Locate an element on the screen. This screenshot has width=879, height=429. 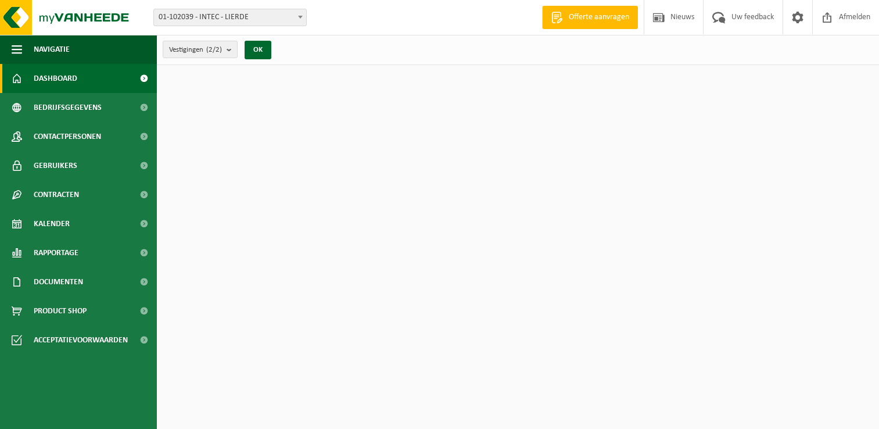
span: Dashboard is located at coordinates (55, 78).